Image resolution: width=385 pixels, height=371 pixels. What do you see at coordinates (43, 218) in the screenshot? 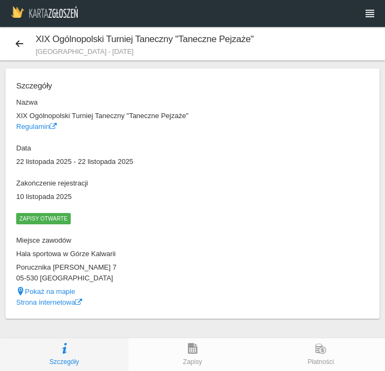
I see `a: Zapisy otwarte` at bounding box center [43, 218].